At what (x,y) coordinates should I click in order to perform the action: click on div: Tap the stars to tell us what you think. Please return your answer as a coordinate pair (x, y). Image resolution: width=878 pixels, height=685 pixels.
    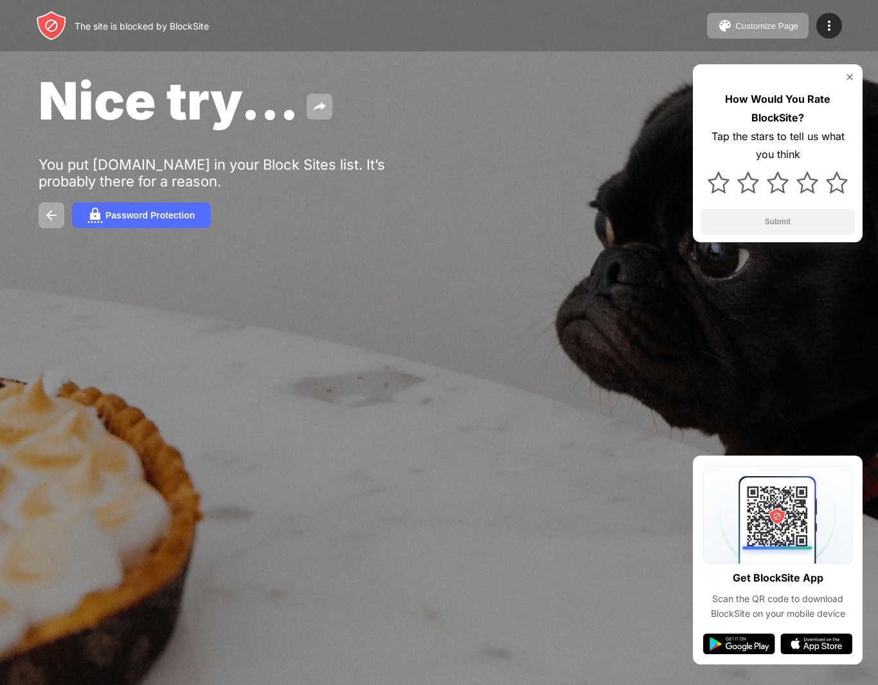
    Looking at the image, I should click on (778, 146).